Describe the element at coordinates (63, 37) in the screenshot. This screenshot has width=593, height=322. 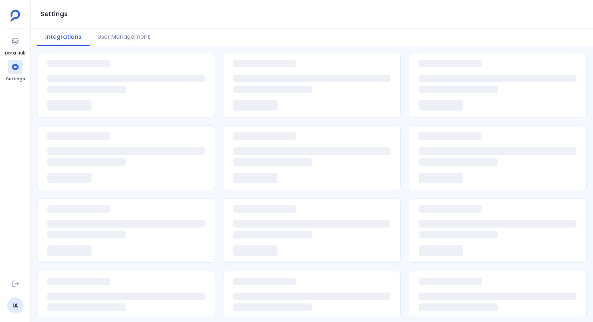
I see `button: Integrations` at that location.